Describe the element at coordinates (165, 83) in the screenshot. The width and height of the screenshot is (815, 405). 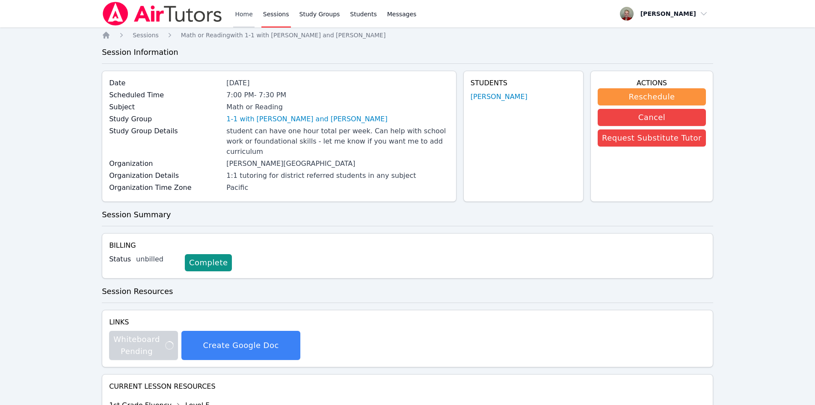
I see `label: Date` at that location.